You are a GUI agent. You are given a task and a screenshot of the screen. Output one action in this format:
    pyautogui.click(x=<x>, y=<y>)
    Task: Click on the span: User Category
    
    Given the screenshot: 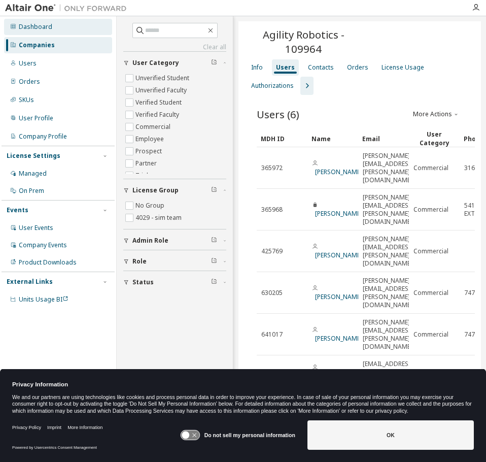 What is the action you would take?
    pyautogui.click(x=156, y=63)
    